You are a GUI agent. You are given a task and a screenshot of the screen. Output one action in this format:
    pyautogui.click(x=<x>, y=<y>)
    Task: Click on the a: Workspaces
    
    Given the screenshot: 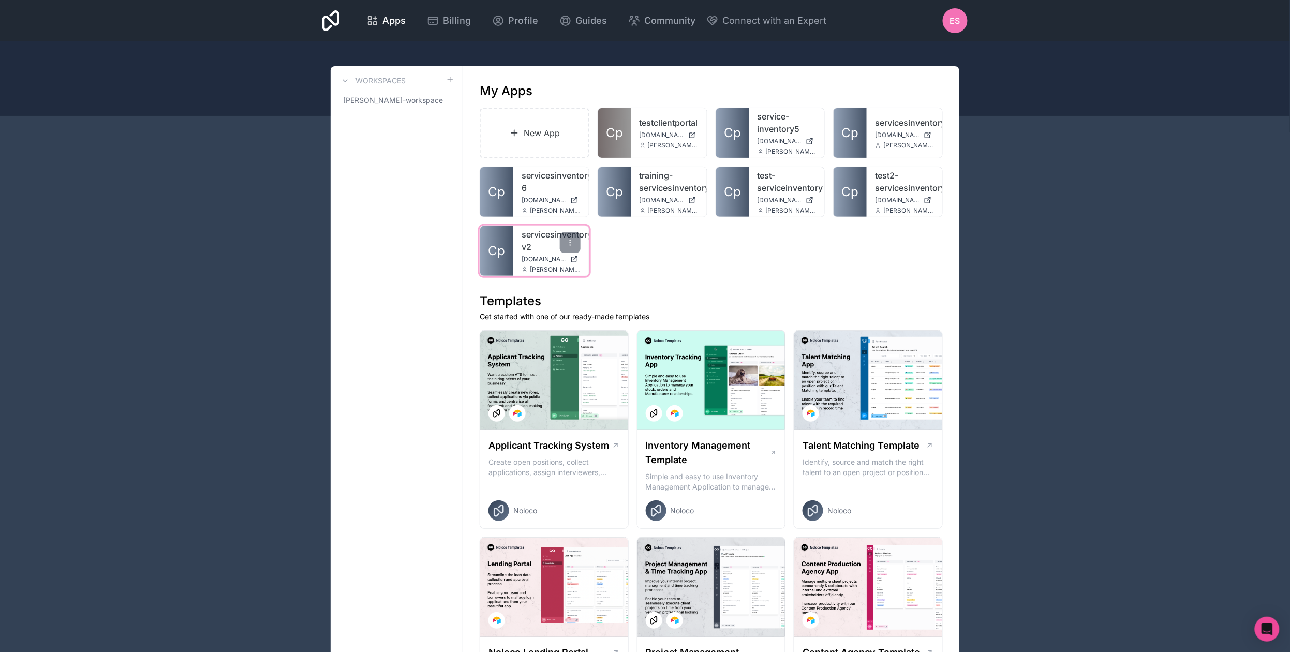 What is the action you would take?
    pyautogui.click(x=372, y=81)
    